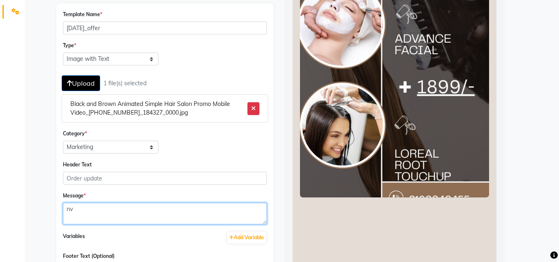 The image size is (559, 262). What do you see at coordinates (89, 256) in the screenshot?
I see `label: Footer Text (Optional)` at bounding box center [89, 256].